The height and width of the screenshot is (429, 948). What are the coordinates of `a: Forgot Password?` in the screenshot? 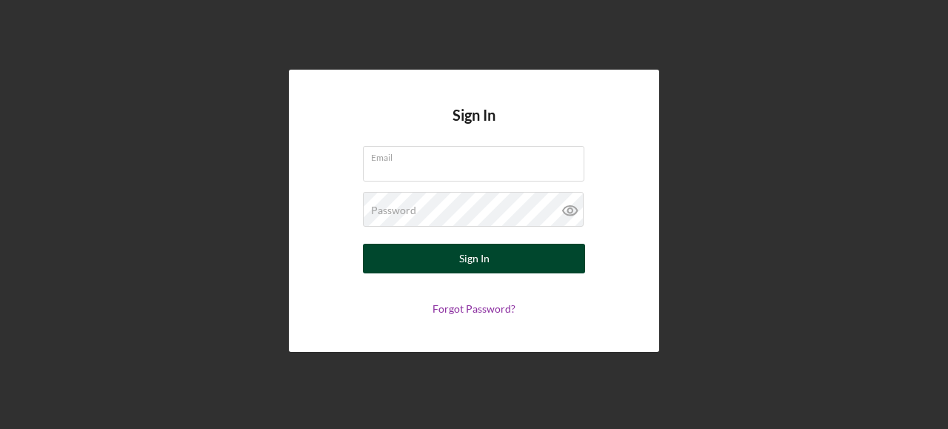 It's located at (474, 308).